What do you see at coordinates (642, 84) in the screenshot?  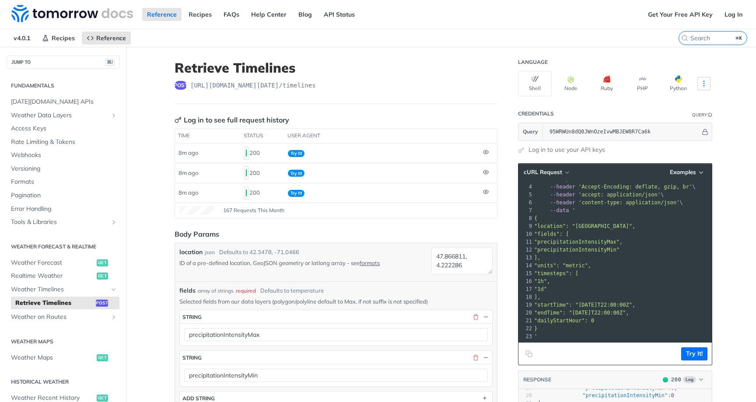 I see `button: PHP` at bounding box center [642, 84].